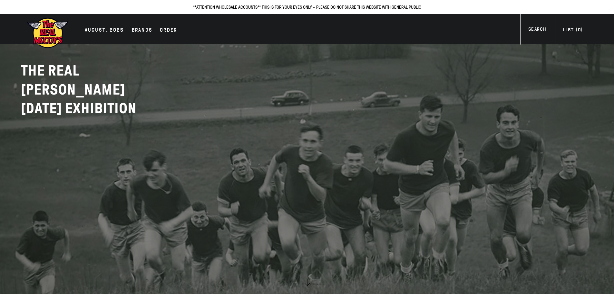  Describe the element at coordinates (104, 31) in the screenshot. I see `a: AUGUST. 2025` at that location.